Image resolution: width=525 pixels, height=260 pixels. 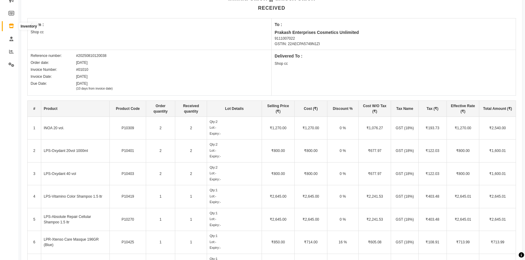 I want to click on div: #01010, so click(x=82, y=70).